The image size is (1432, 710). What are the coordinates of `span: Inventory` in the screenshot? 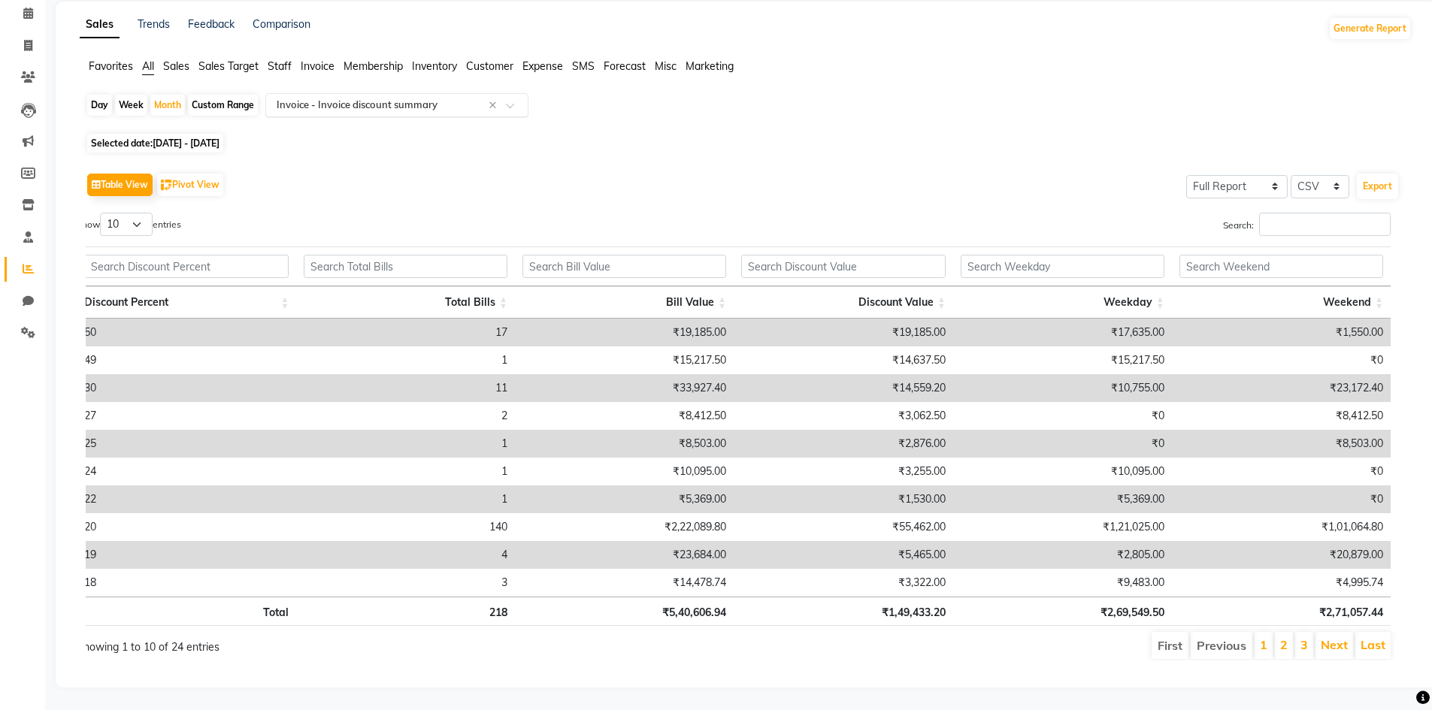 It's located at (434, 66).